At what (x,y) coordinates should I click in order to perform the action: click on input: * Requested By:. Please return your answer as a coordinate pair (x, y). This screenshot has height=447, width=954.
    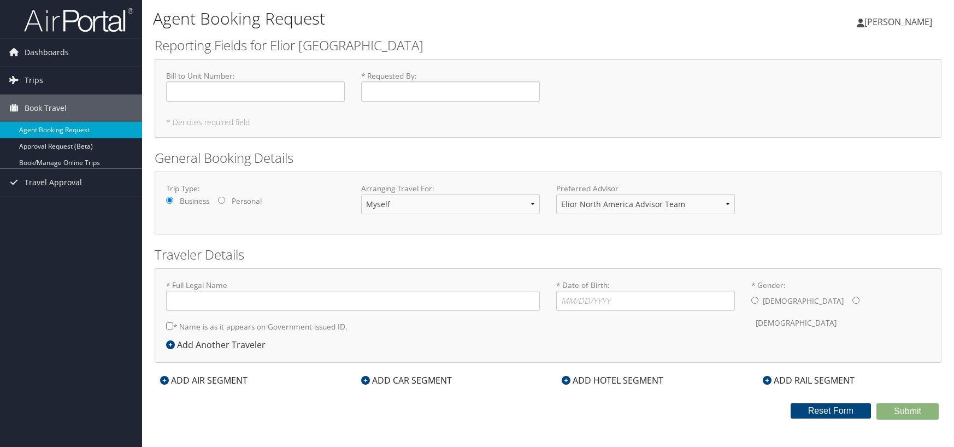
    Looking at the image, I should click on (450, 91).